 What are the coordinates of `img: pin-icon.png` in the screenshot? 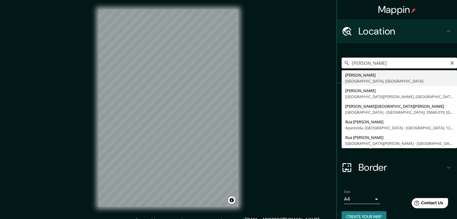 It's located at (413, 11).